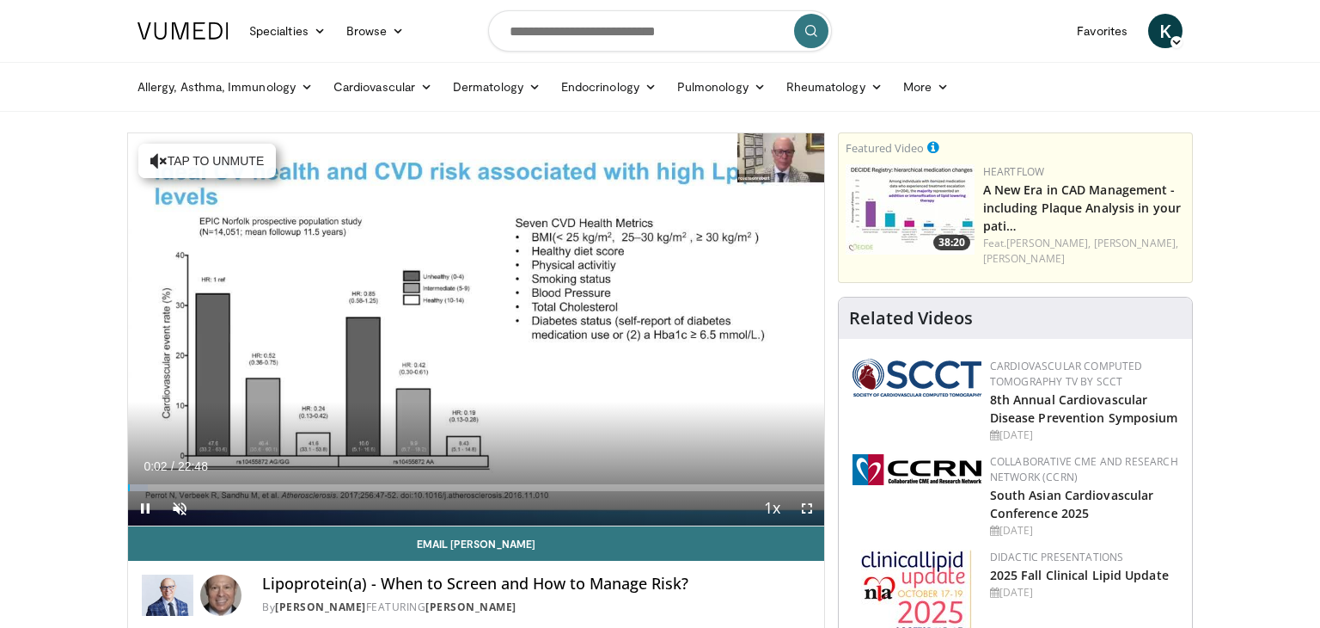  What do you see at coordinates (536, 584) in the screenshot?
I see `h4: Lipoprotein(a) - When to Screen and How to Manage Risk?` at bounding box center [536, 584].